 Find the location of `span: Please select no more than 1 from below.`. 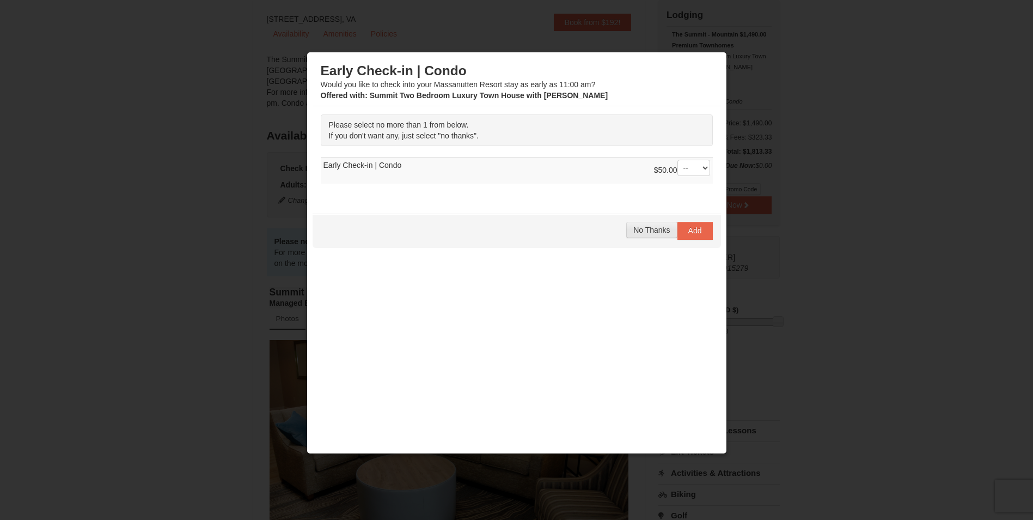

span: Please select no more than 1 from below. is located at coordinates (399, 125).